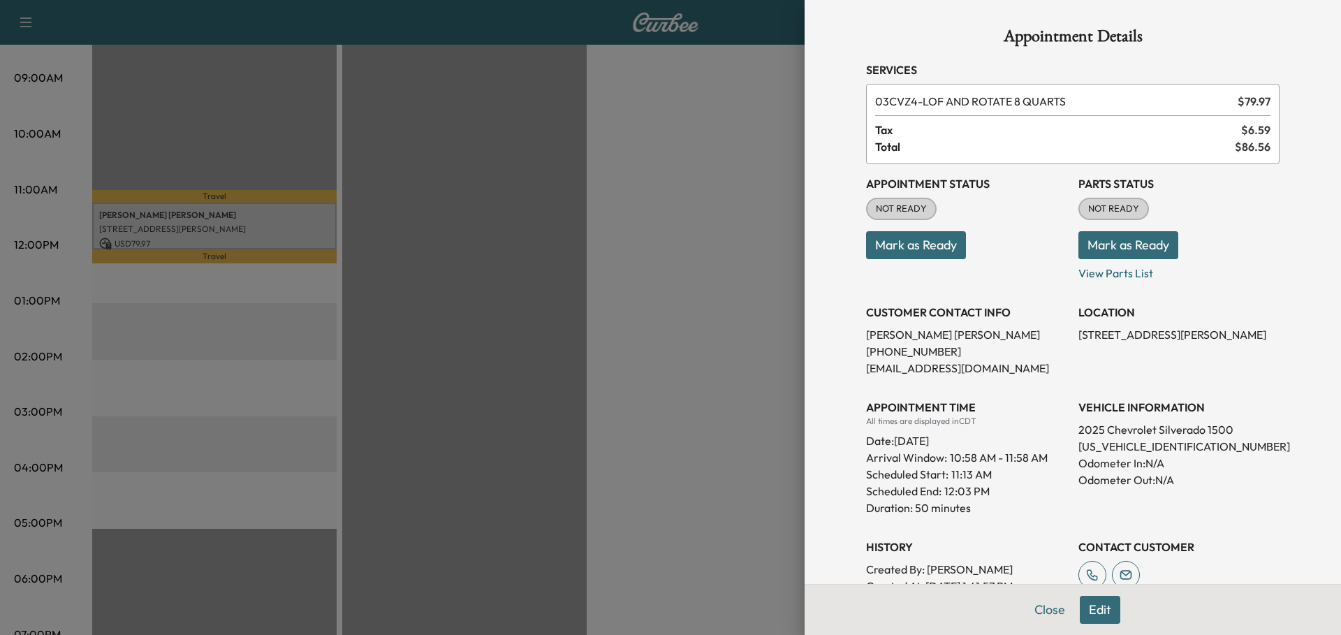 The image size is (1341, 635). I want to click on span: $ 79.97, so click(1254, 101).